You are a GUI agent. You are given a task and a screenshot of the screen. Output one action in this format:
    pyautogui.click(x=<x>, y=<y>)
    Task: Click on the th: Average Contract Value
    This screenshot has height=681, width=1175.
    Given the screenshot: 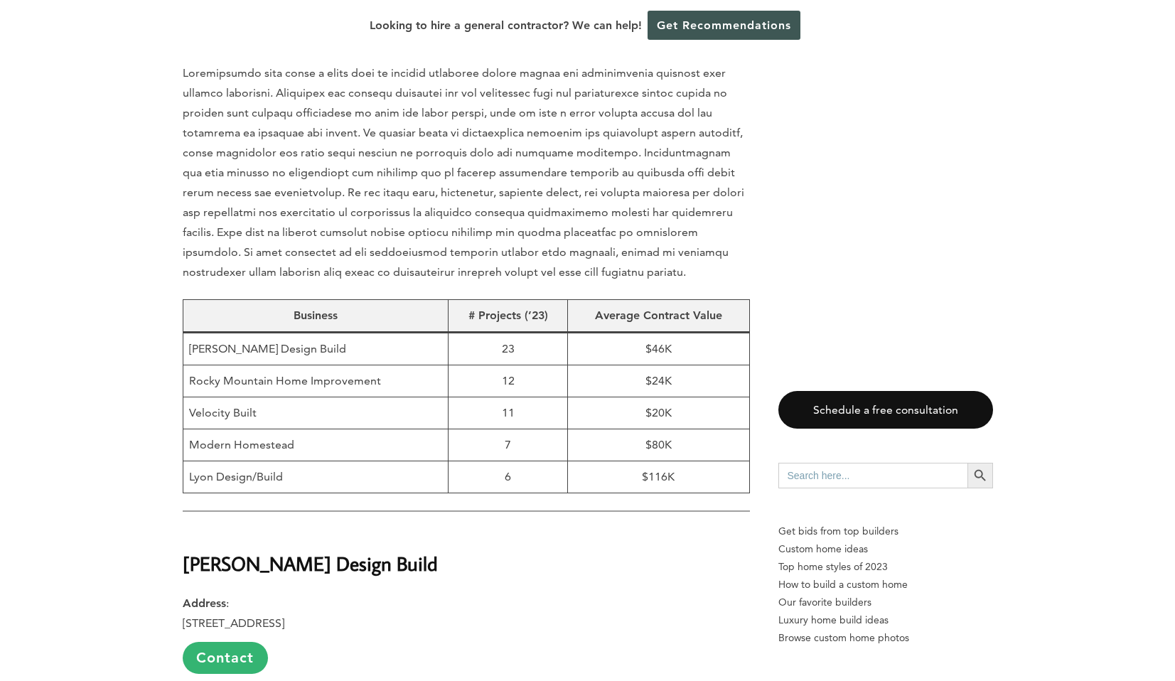 What is the action you would take?
    pyautogui.click(x=658, y=316)
    